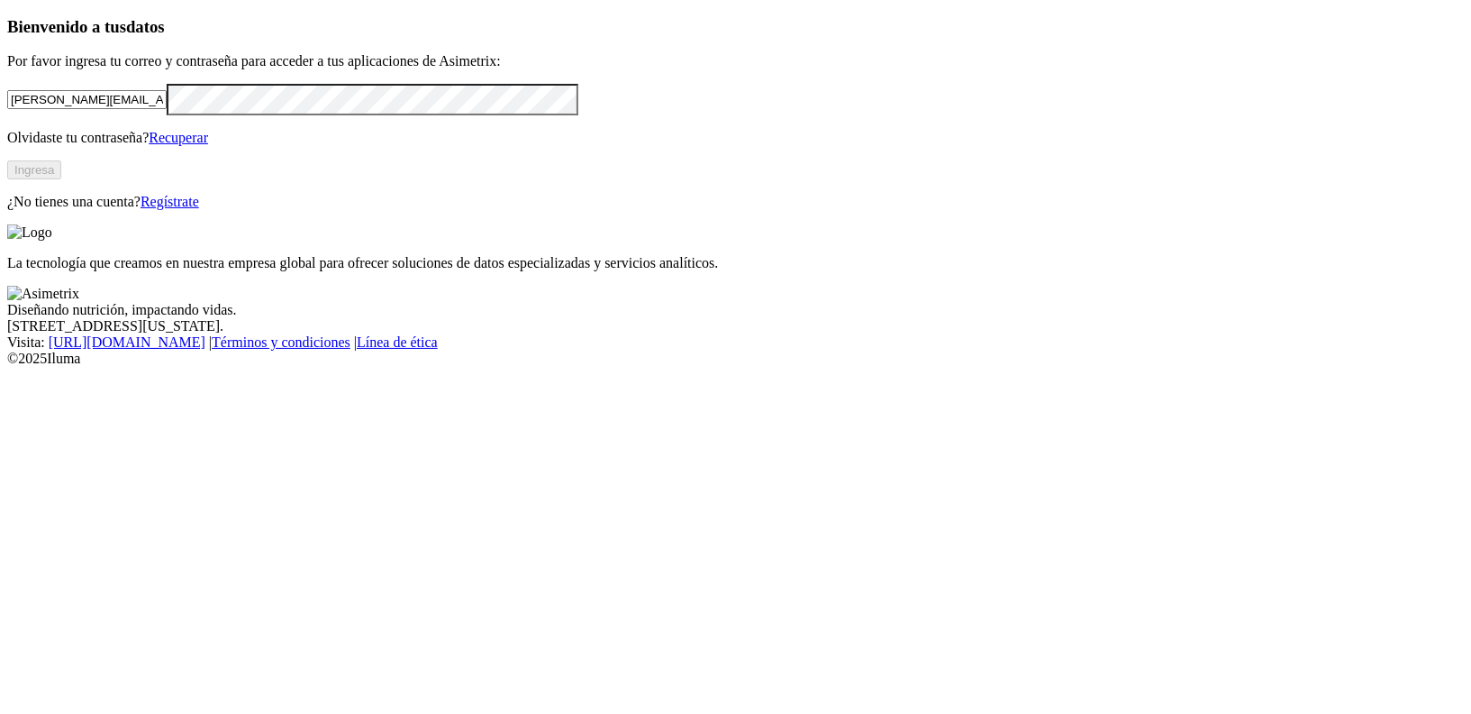 This screenshot has width=1471, height=714. Describe the element at coordinates (735, 342) in the screenshot. I see `div: Visita : | |` at that location.